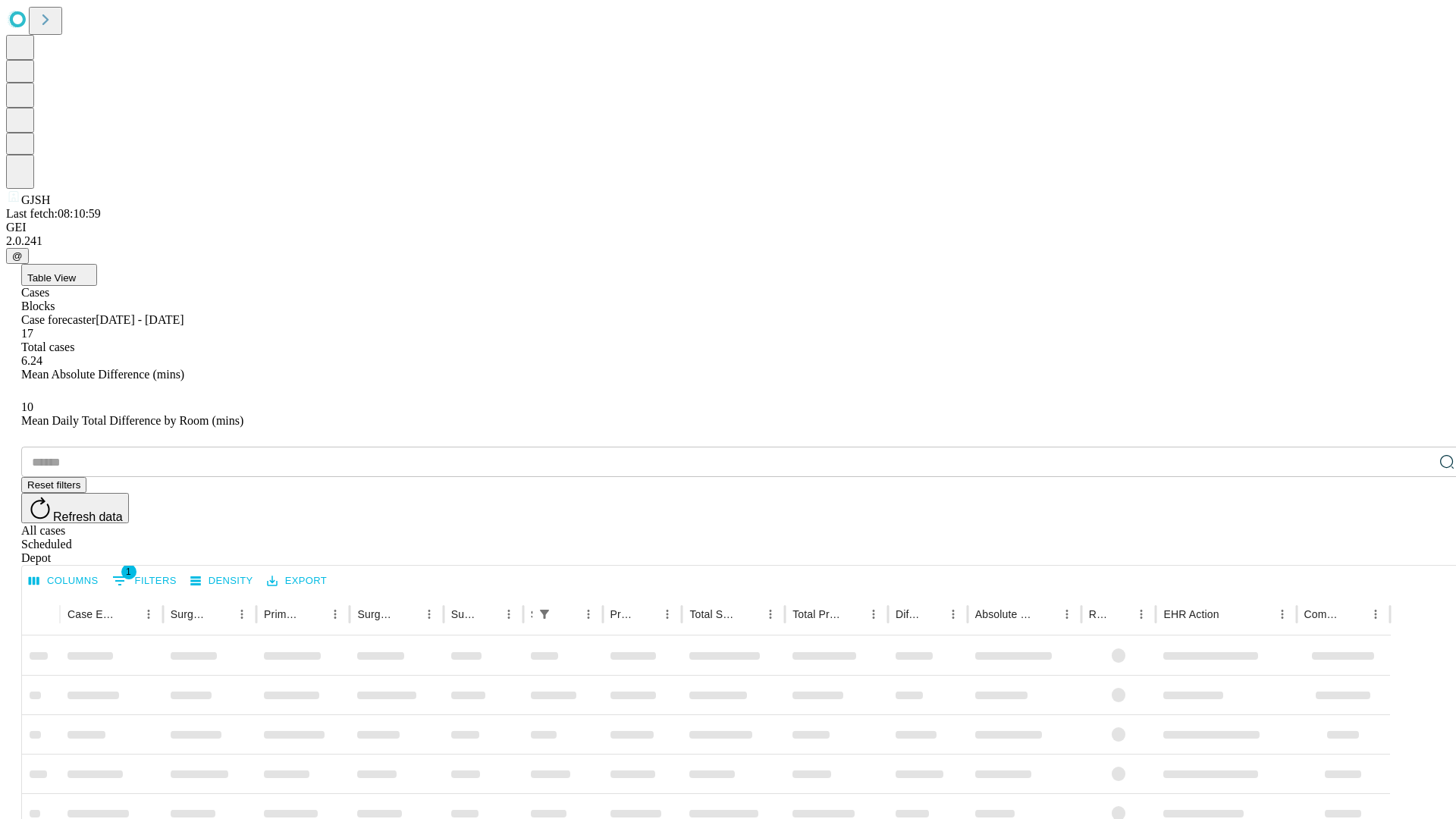 Image resolution: width=1456 pixels, height=819 pixels. What do you see at coordinates (296, 581) in the screenshot?
I see `button: Export` at bounding box center [296, 581].